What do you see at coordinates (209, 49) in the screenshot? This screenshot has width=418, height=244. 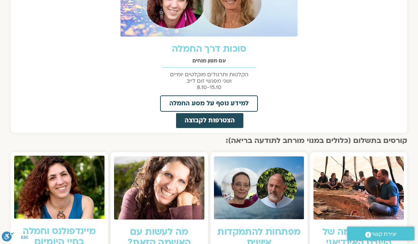 I see `a: סוכות דרך החמלה` at bounding box center [209, 49].